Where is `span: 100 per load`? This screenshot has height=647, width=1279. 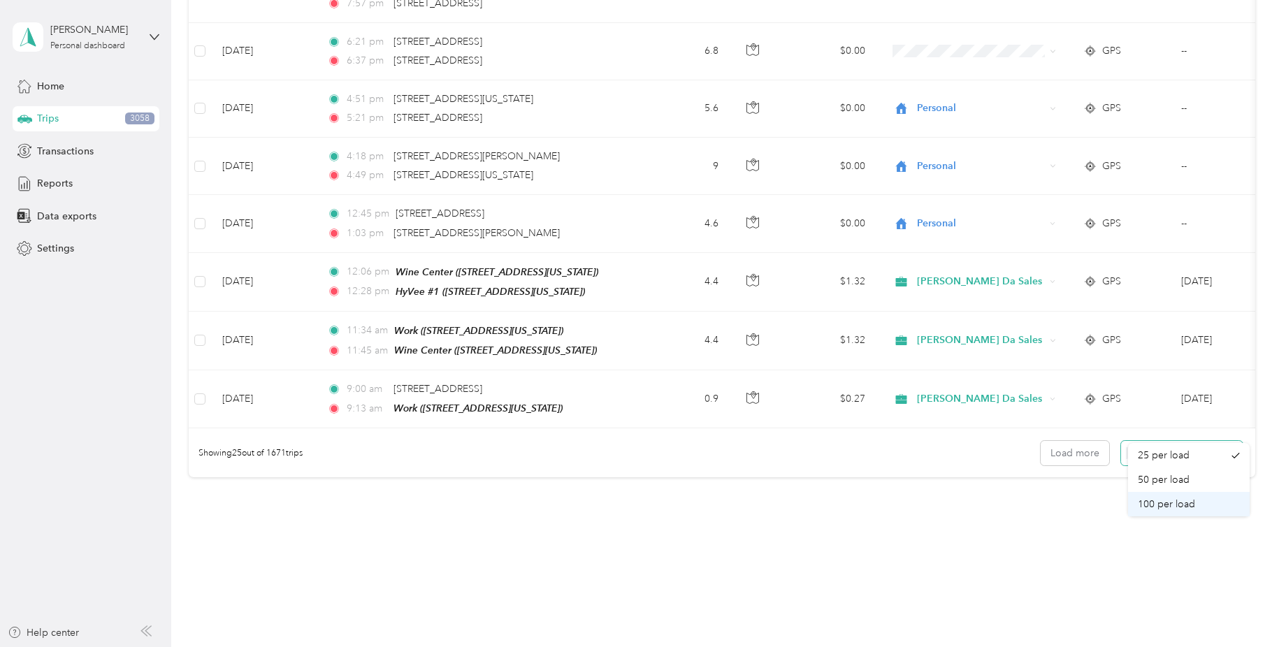 span: 100 per load is located at coordinates (1167, 504).